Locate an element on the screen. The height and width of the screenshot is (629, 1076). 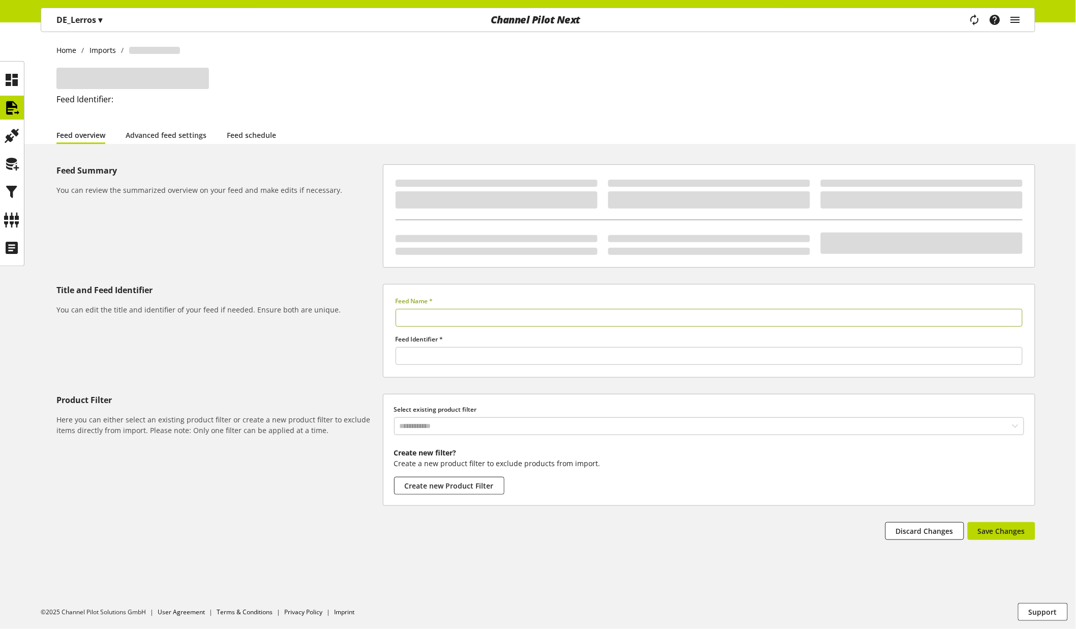
a: Advanced feed settings is located at coordinates (166, 135).